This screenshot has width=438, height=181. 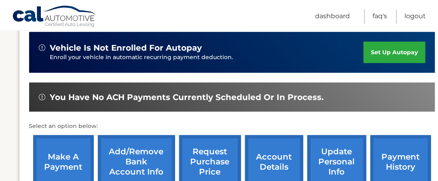 I want to click on p: Select an option below:, so click(x=232, y=126).